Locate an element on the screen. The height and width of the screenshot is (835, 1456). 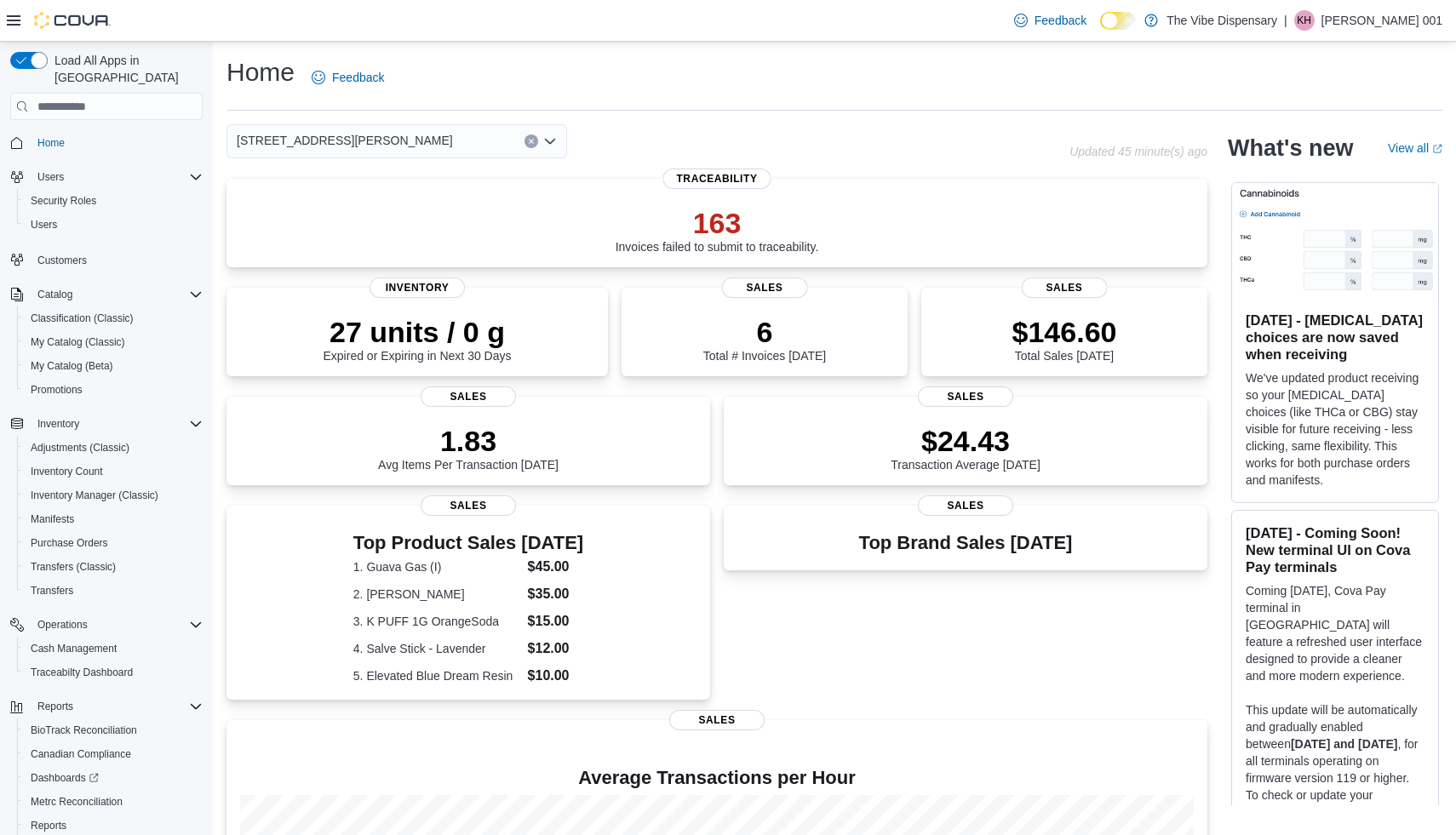
div: Kiara Harris-Wilborn 001 is located at coordinates (1305, 21).